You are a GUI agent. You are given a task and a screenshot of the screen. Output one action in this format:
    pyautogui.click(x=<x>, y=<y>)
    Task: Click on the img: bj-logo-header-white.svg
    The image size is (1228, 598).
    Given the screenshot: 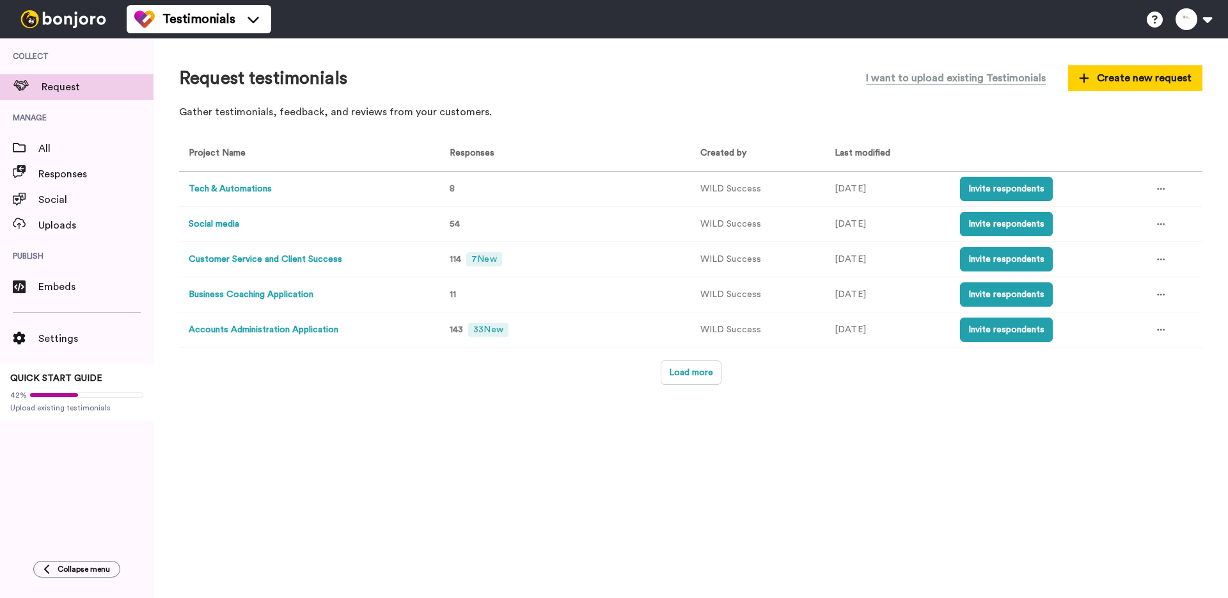 What is the action you would take?
    pyautogui.click(x=63, y=19)
    